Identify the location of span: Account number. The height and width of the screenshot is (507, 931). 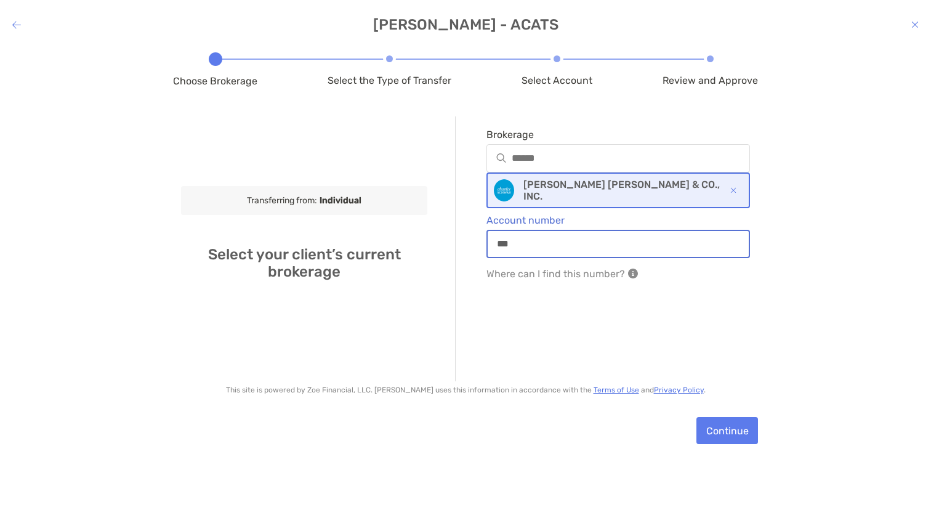
(618, 220).